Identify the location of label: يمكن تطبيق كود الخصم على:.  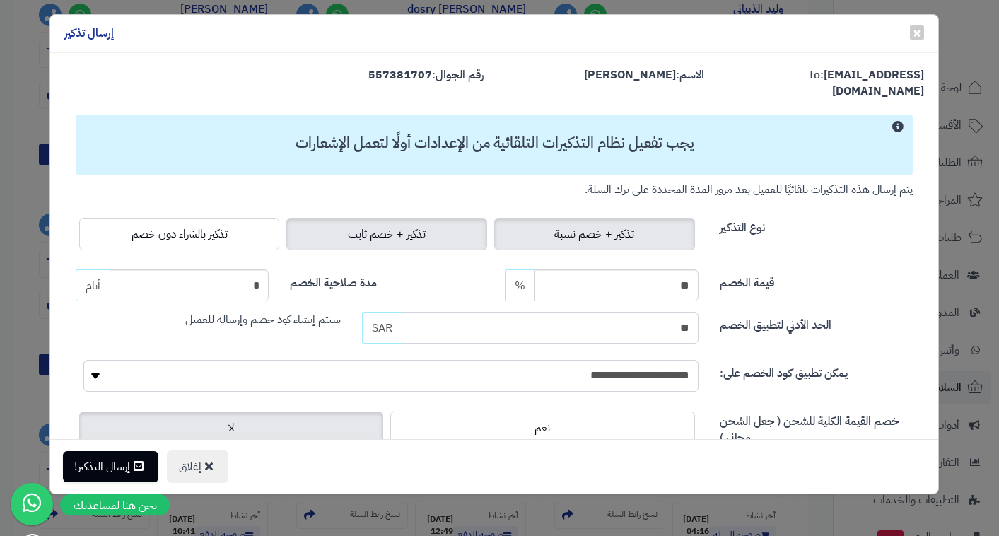
(784, 371).